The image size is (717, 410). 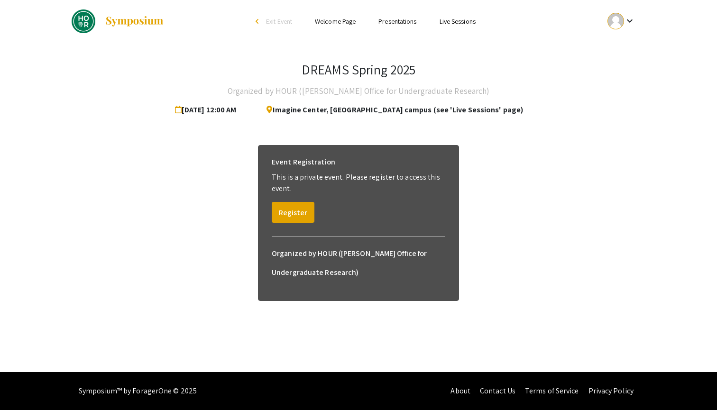 What do you see at coordinates (611, 391) in the screenshot?
I see `a: Privacy Policy` at bounding box center [611, 391].